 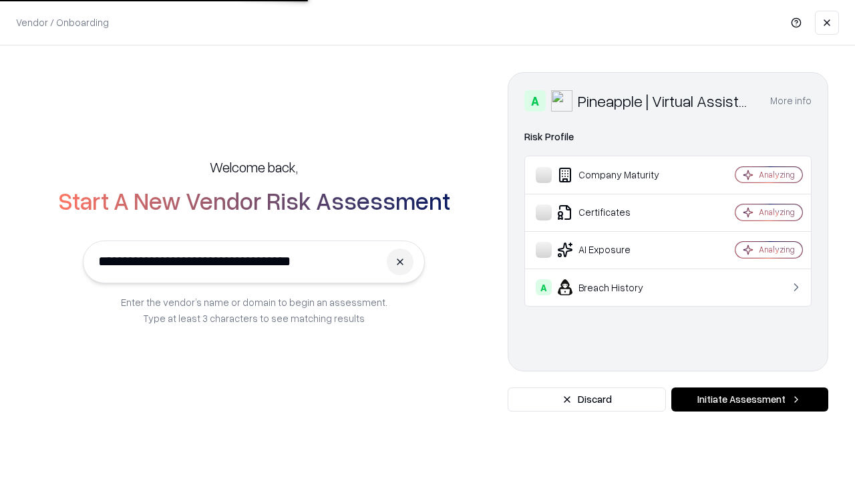 I want to click on div: Breach History, so click(x=615, y=287).